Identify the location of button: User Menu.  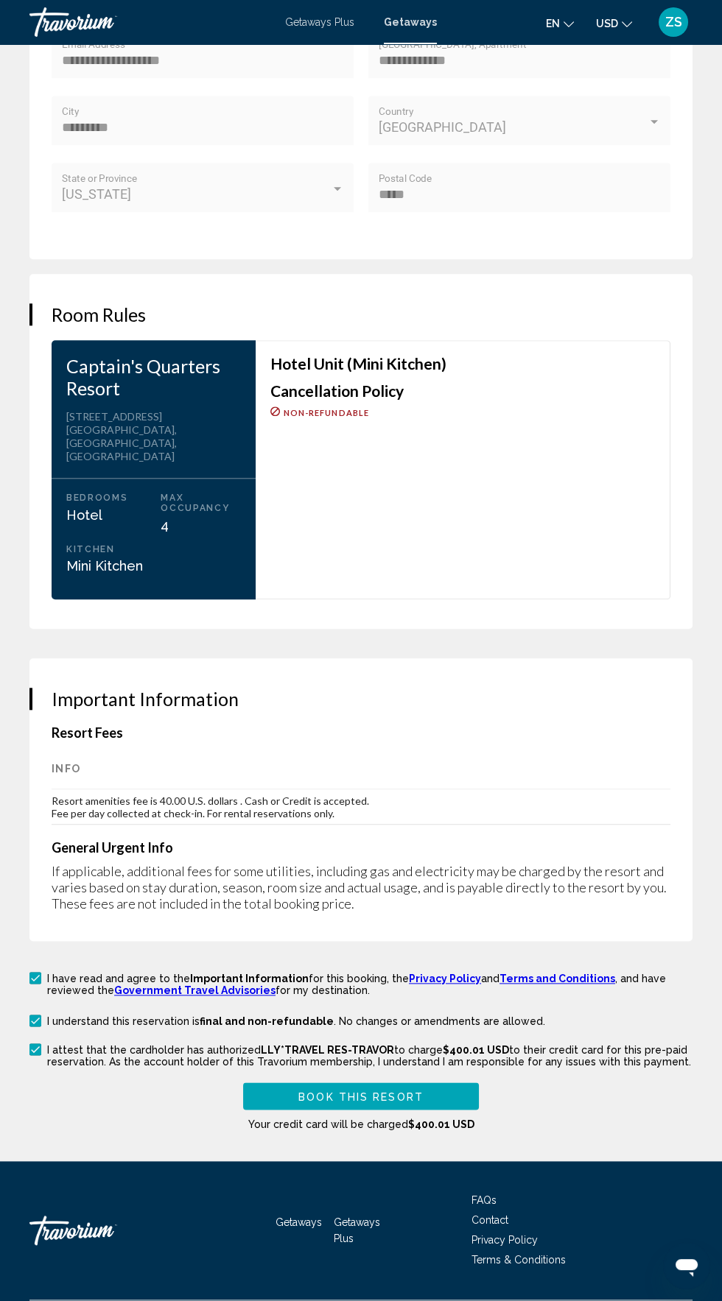
(673, 22).